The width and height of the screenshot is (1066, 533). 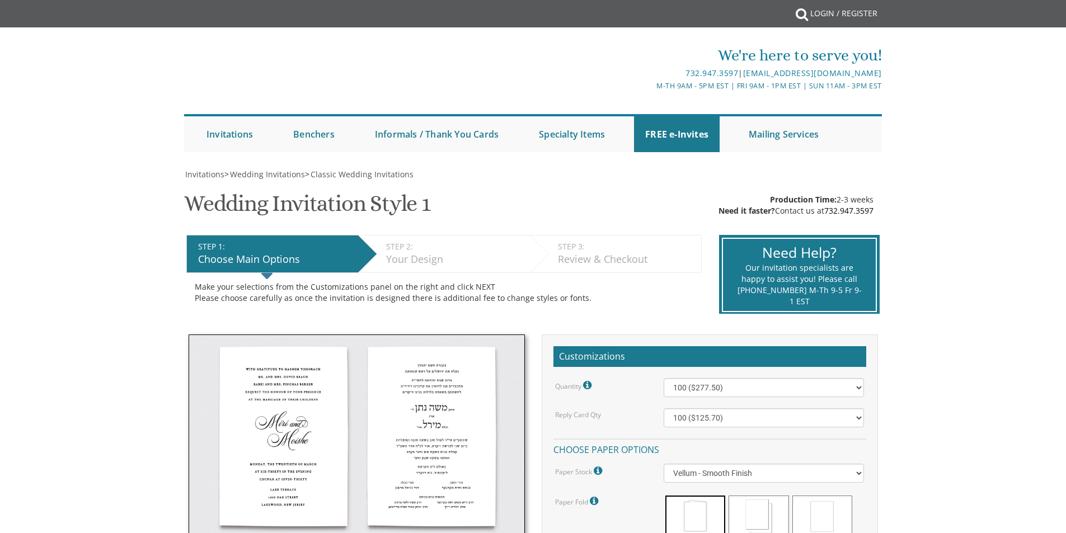 What do you see at coordinates (650, 86) in the screenshot?
I see `div: M-Th 9am - 5pm EST | Fri 9am - 1pm EST | Sun 11am - 3pm EST` at bounding box center [650, 86].